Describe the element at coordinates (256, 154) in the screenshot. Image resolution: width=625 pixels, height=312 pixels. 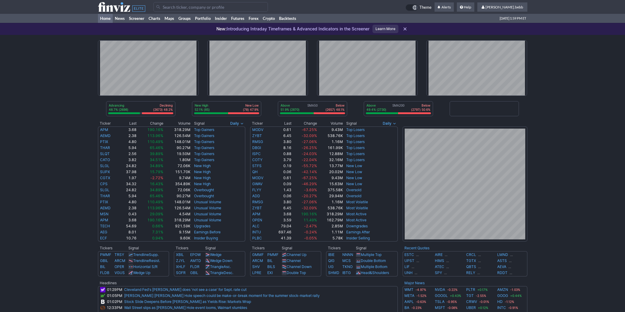
I see `a: ISPC` at that location.